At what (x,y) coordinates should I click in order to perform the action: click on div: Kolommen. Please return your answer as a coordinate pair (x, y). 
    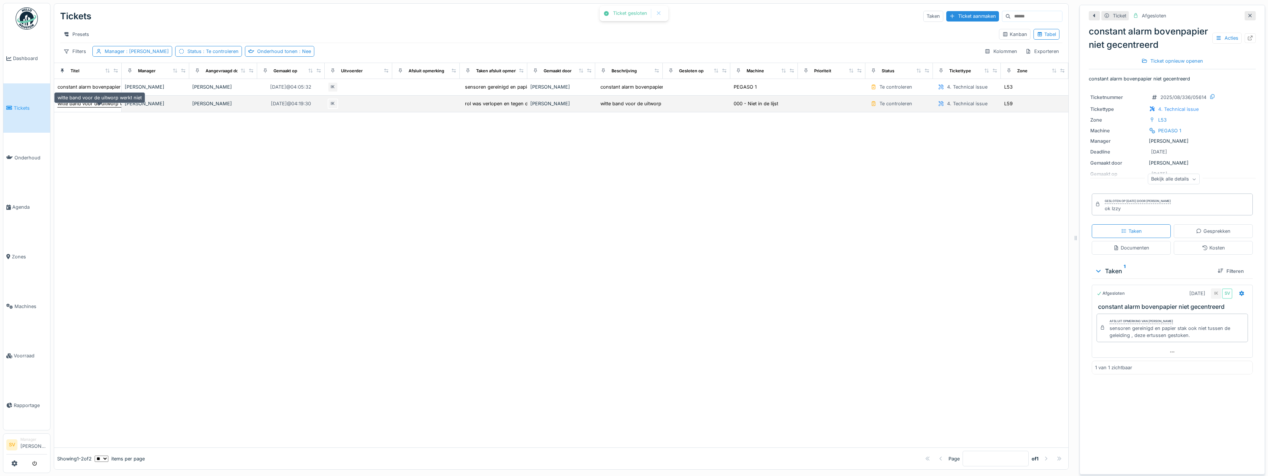
    Looking at the image, I should click on (1001, 51).